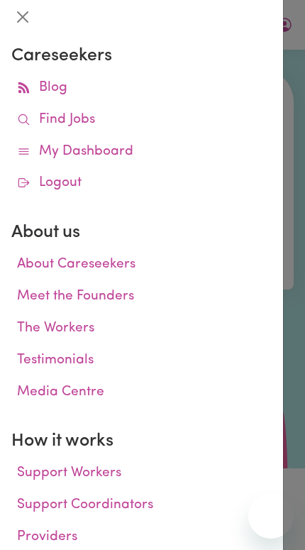  Describe the element at coordinates (141, 56) in the screenshot. I see `h2: Careseekers` at that location.